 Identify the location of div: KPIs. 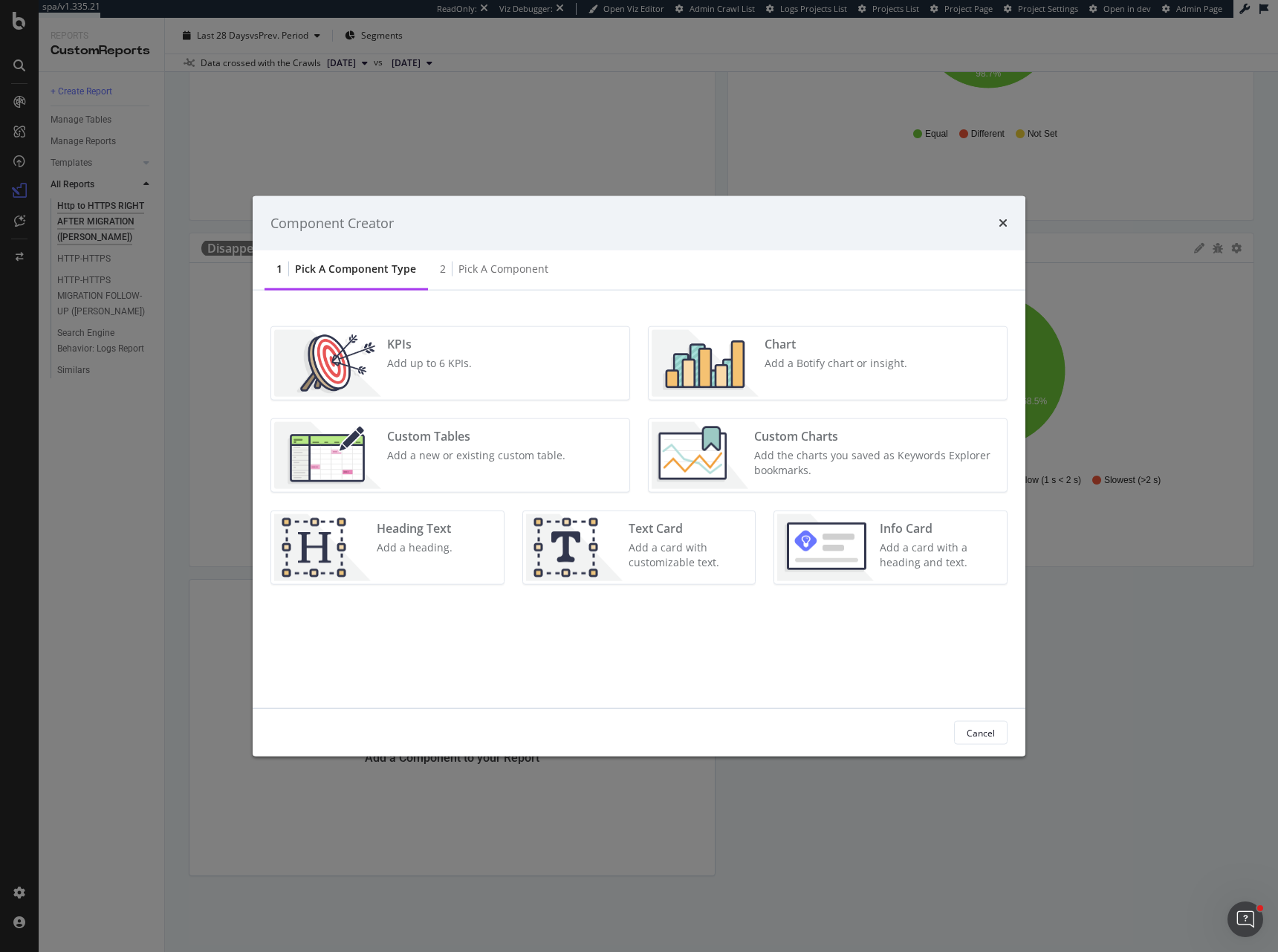
(430, 344).